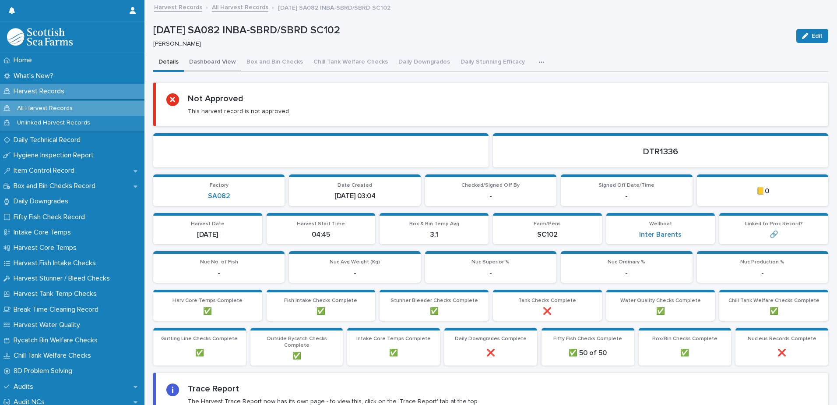 This screenshot has width=837, height=405. I want to click on p: Daily Technical Record, so click(49, 140).